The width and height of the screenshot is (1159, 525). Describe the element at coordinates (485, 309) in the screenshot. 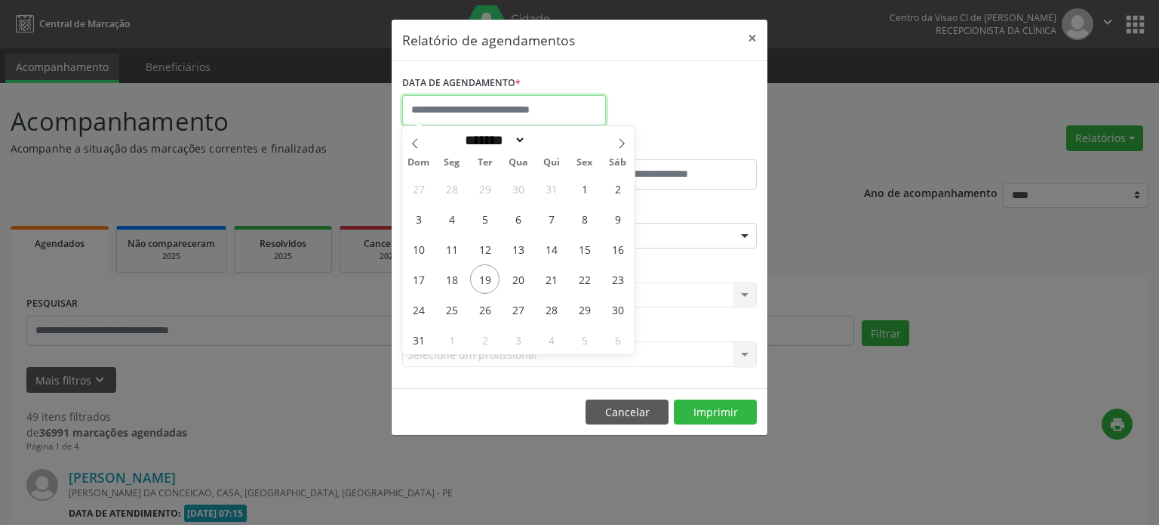

I see `span: Agosto 26, 2025` at that location.